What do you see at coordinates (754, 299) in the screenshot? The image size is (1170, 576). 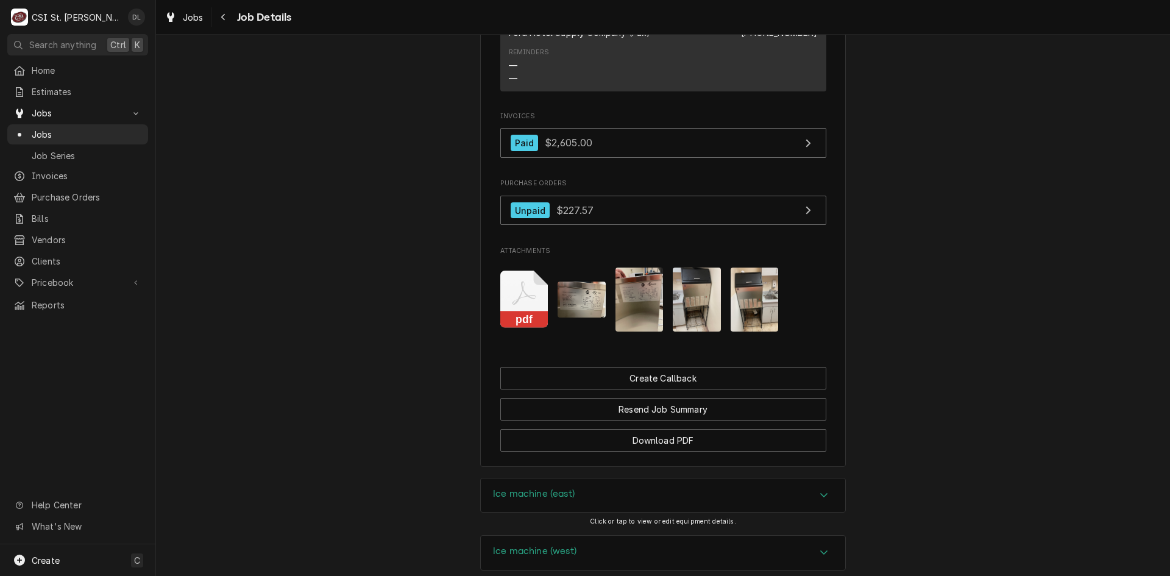 I see `img: Ky0f331sQUClwJtvY71l` at bounding box center [754, 299].